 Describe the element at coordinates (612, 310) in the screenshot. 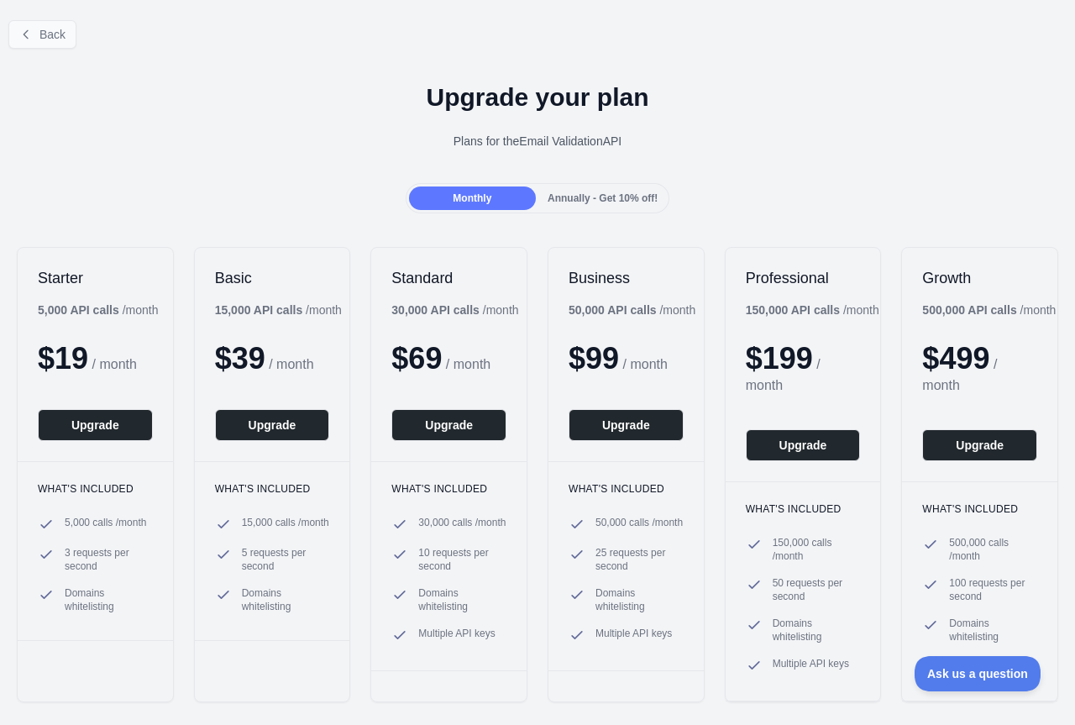

I see `b: 50,000 API calls` at that location.